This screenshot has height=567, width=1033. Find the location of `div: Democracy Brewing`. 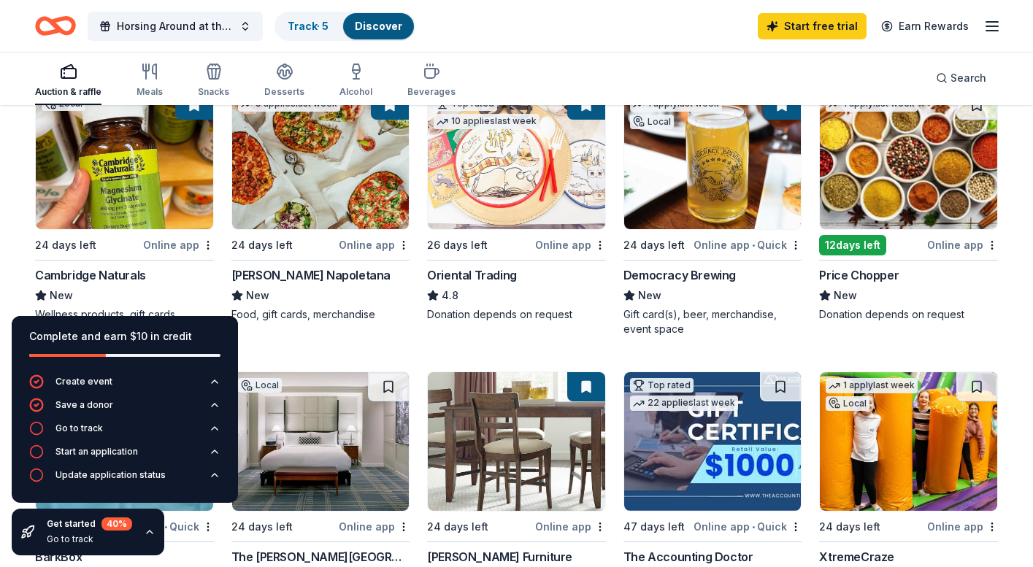

div: Democracy Brewing is located at coordinates (680, 275).